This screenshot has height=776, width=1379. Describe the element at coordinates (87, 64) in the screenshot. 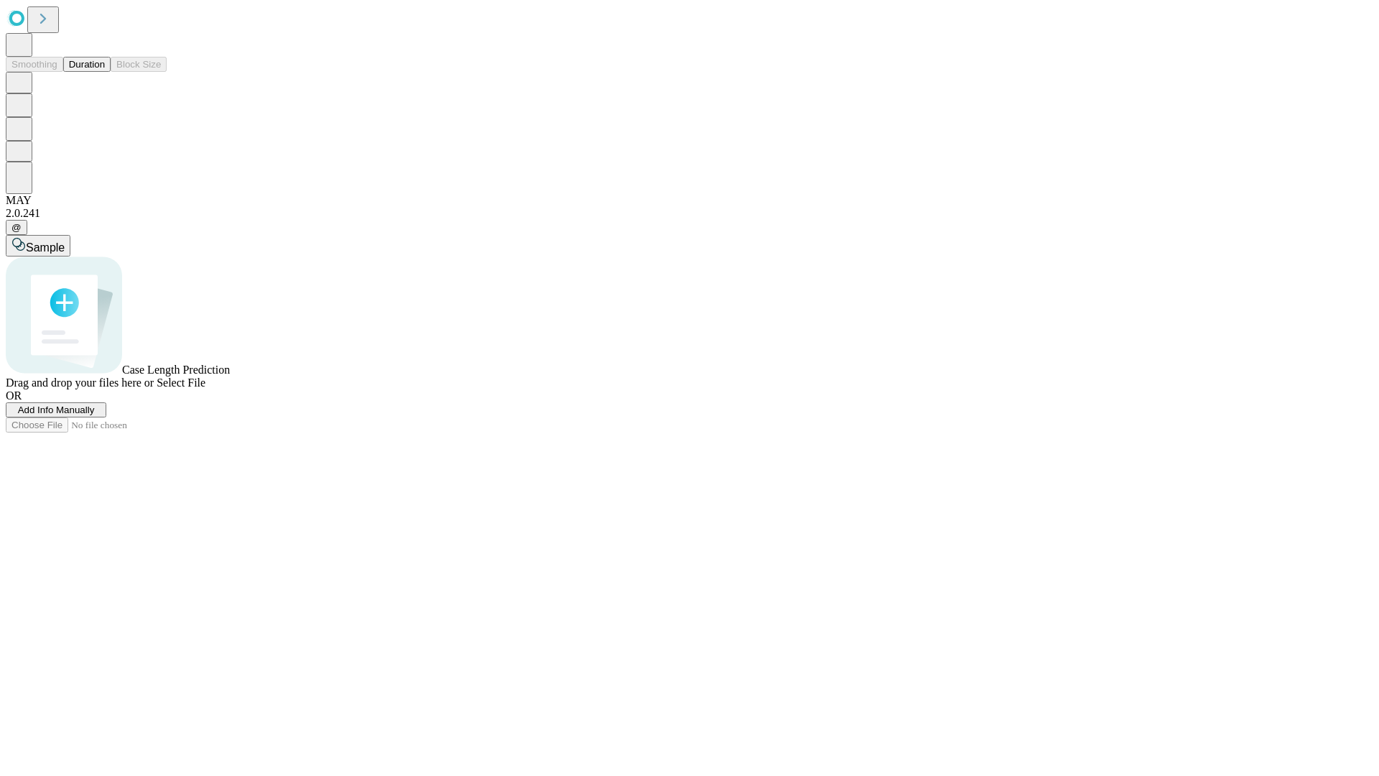

I see `button: Duration` at that location.